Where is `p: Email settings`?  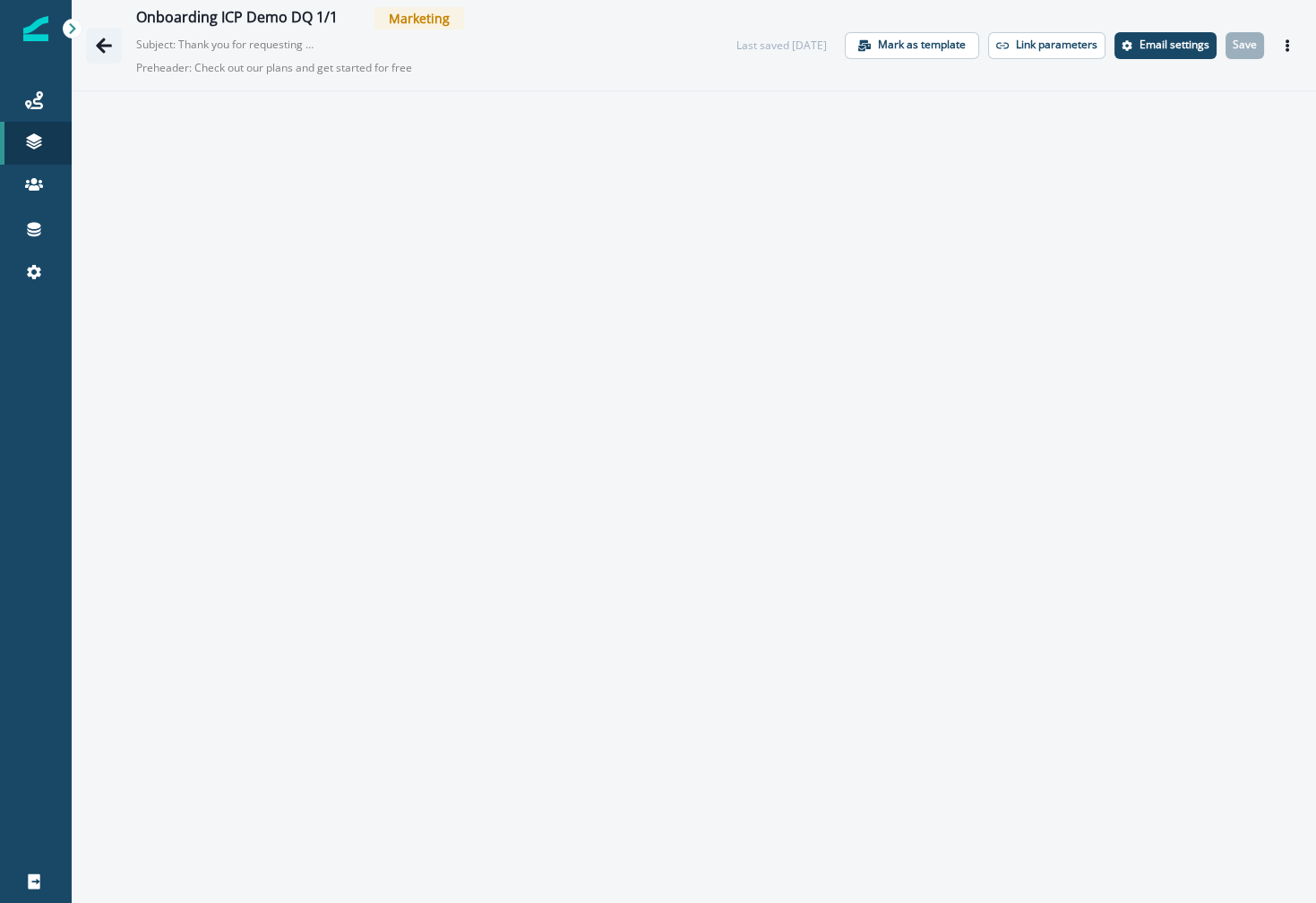
p: Email settings is located at coordinates (1175, 45).